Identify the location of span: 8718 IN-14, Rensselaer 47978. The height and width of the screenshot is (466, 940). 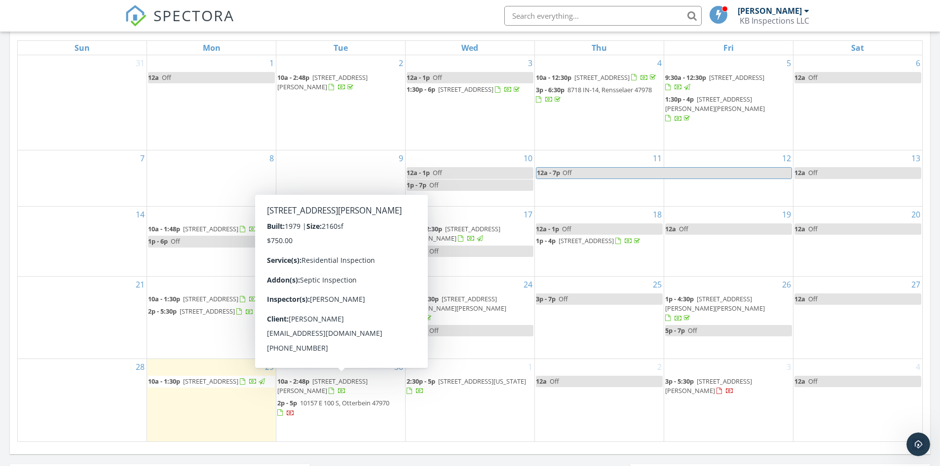
(609, 90).